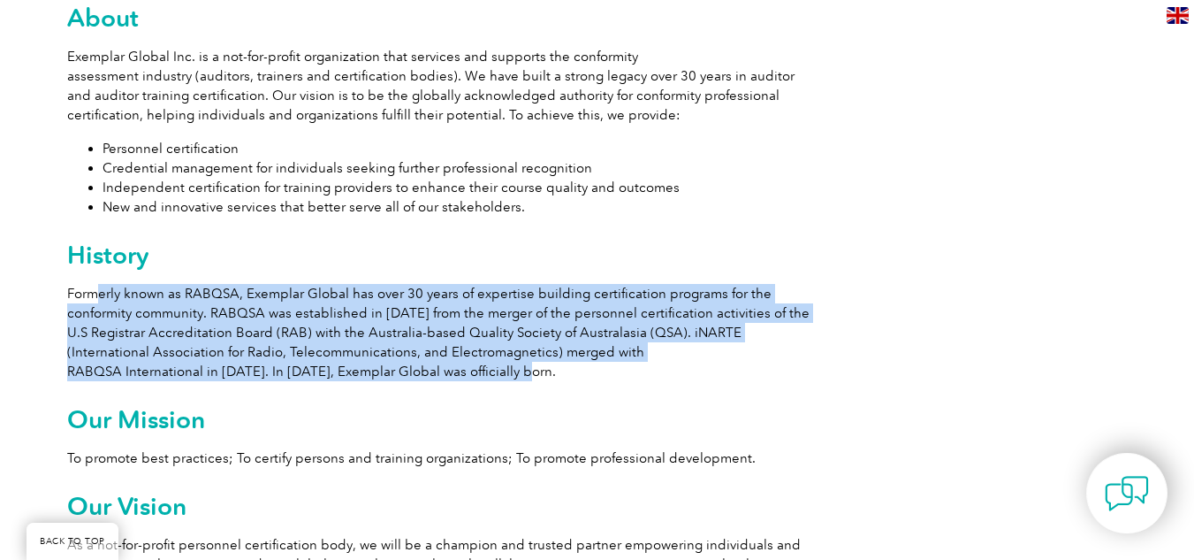 Image resolution: width=1194 pixels, height=560 pixels. Describe the element at coordinates (456, 149) in the screenshot. I see `li: Personnel certification` at that location.